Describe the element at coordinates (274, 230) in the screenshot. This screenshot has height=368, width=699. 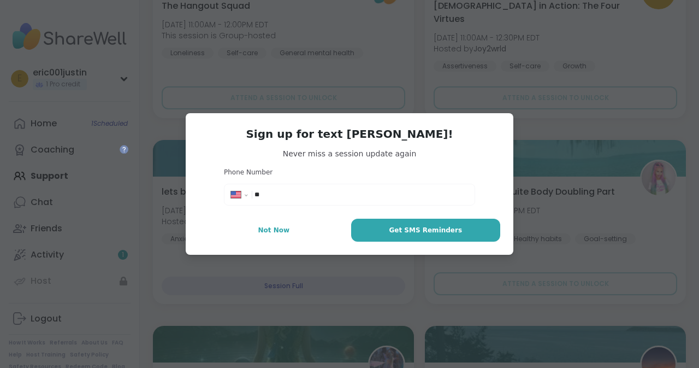
I see `button: Not Now` at that location.